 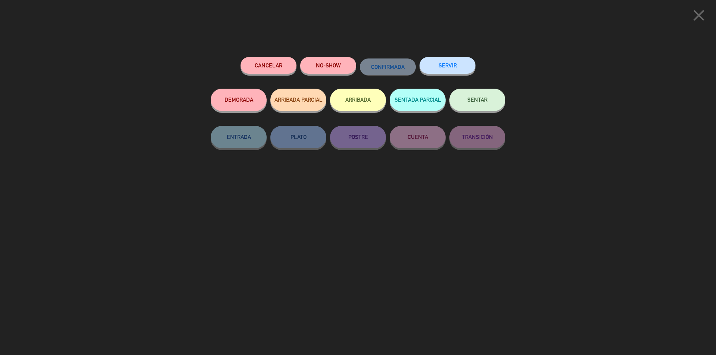 What do you see at coordinates (358, 100) in the screenshot?
I see `button: ARRIBADA` at bounding box center [358, 100].